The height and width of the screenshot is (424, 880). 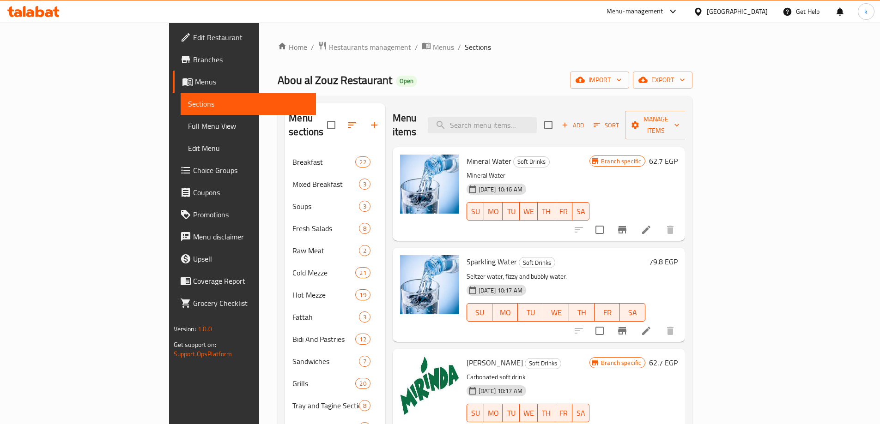 I want to click on span: SA, so click(x=580, y=413).